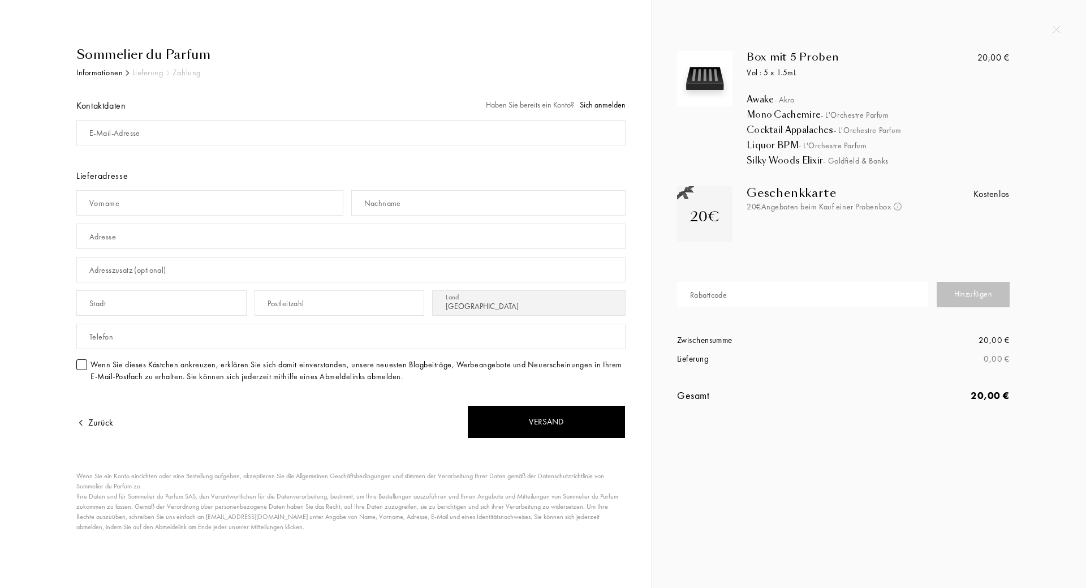 The width and height of the screenshot is (1086, 588). I want to click on div: Informationen, so click(100, 72).